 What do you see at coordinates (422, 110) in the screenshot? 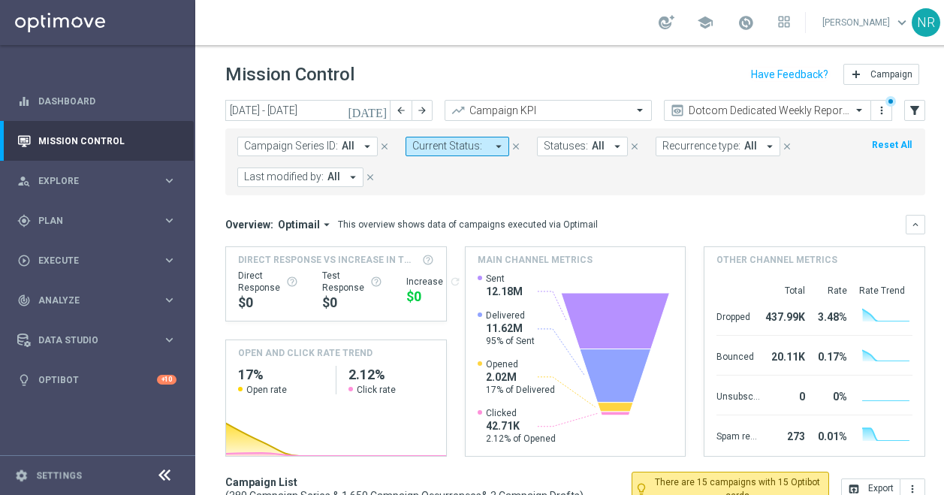
I see `button: arrow_forward` at bounding box center [422, 110].